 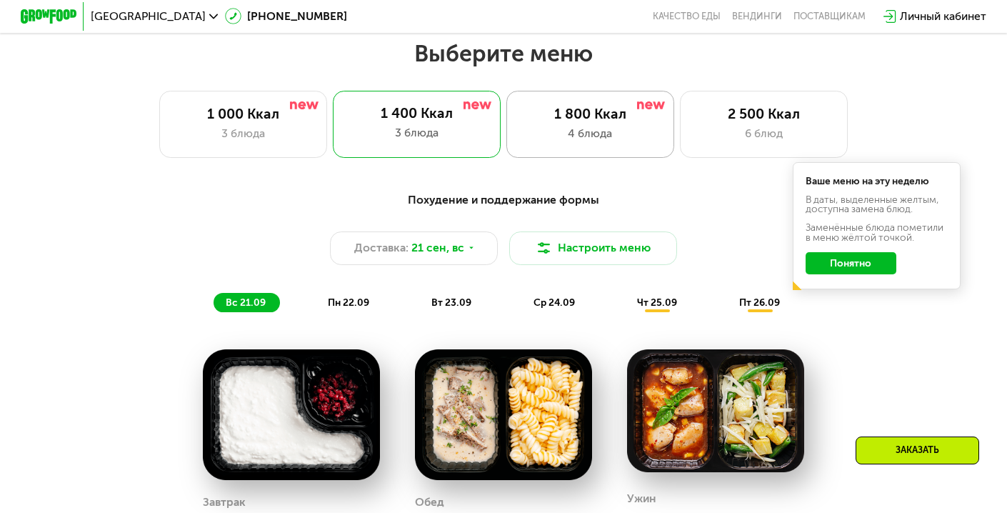 What do you see at coordinates (503, 200) in the screenshot?
I see `div: Похудение и поддержание формы` at bounding box center [503, 200].